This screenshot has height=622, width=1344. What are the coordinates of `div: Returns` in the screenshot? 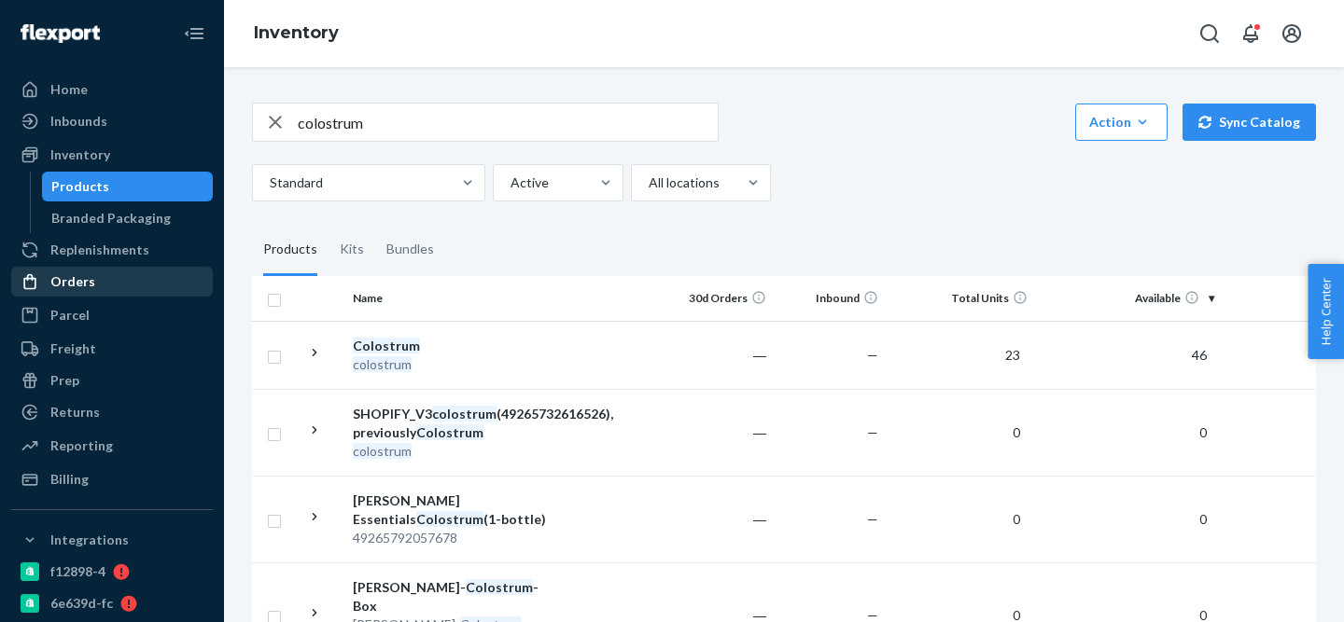 It's located at (75, 412).